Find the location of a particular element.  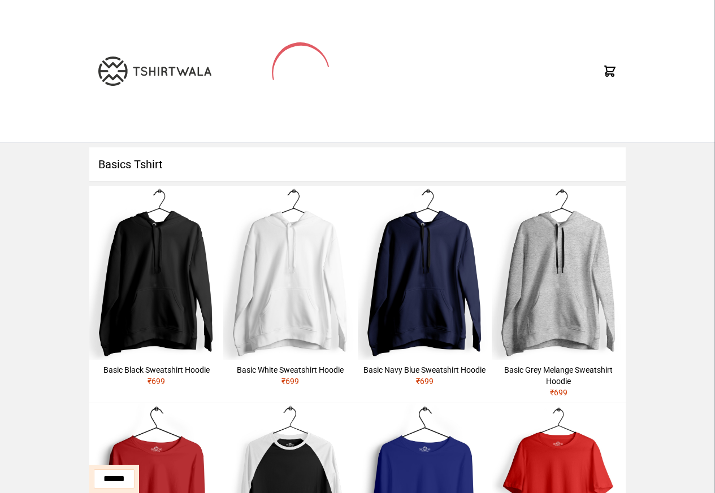

img: hoodie-male-white-1.jpg is located at coordinates (290, 273).